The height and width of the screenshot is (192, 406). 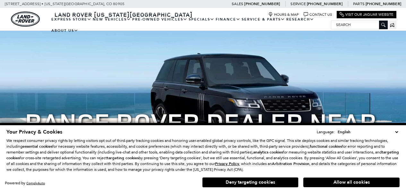 What do you see at coordinates (300, 19) in the screenshot?
I see `a: Research` at bounding box center [300, 19].